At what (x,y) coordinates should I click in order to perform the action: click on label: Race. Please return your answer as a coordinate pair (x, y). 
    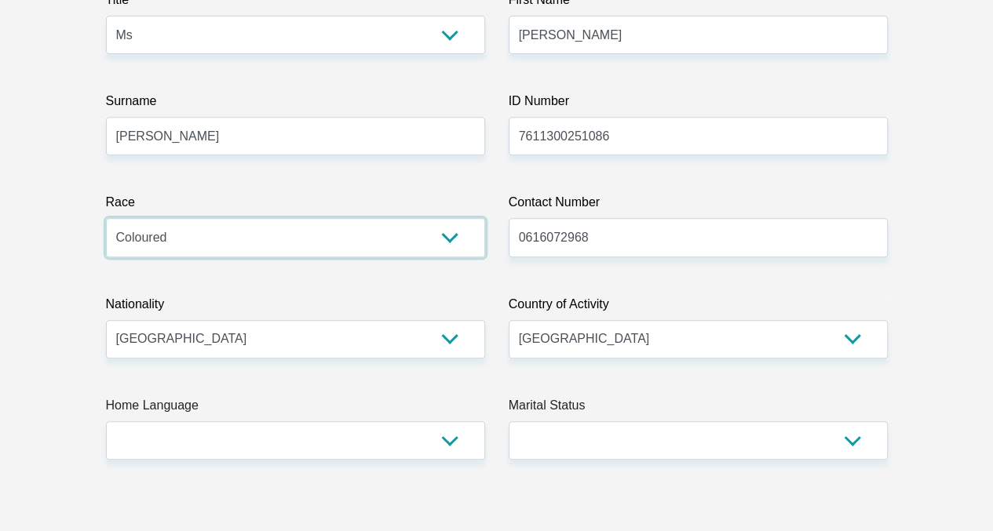
    Looking at the image, I should click on (295, 206).